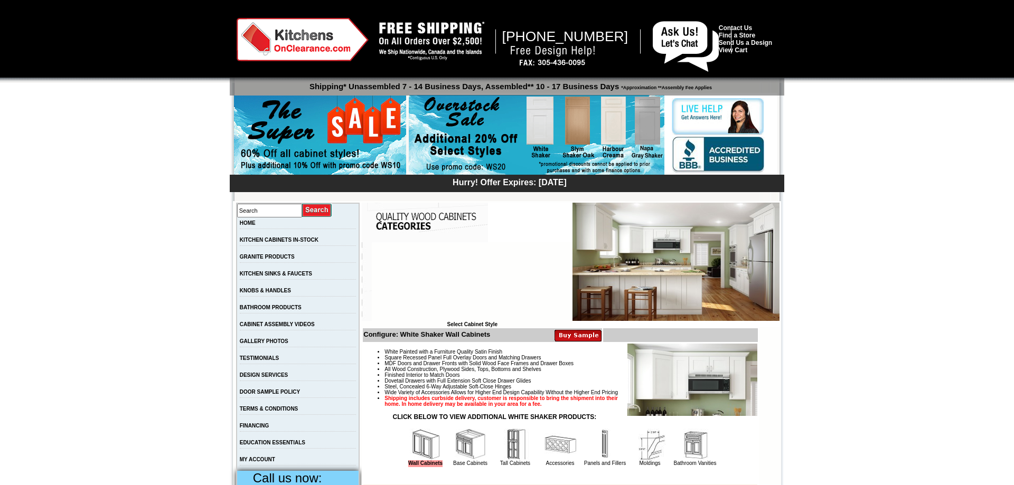  I want to click on a: EDUCATION ESSENTIALS, so click(273, 443).